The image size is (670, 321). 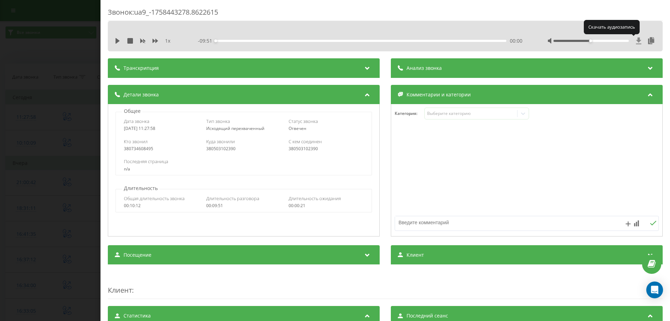 I want to click on span: Посещение, so click(x=138, y=255).